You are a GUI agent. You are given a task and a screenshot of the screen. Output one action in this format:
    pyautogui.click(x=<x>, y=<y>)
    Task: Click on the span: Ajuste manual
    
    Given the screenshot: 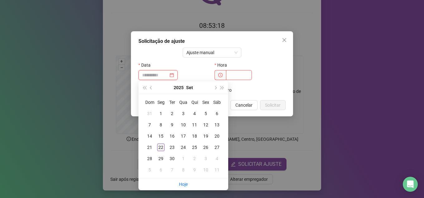 What is the action you would take?
    pyautogui.click(x=212, y=52)
    